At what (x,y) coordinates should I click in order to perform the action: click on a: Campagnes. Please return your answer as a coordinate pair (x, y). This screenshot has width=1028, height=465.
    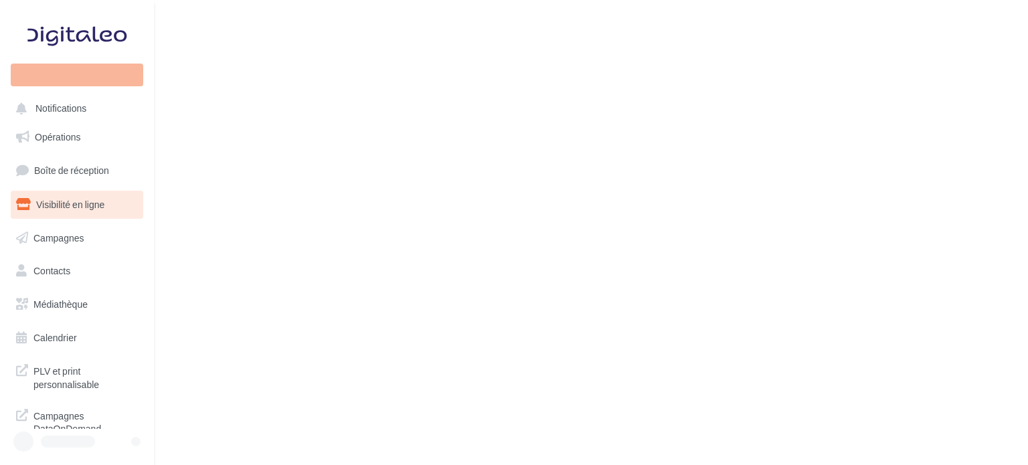
    Looking at the image, I should click on (77, 238).